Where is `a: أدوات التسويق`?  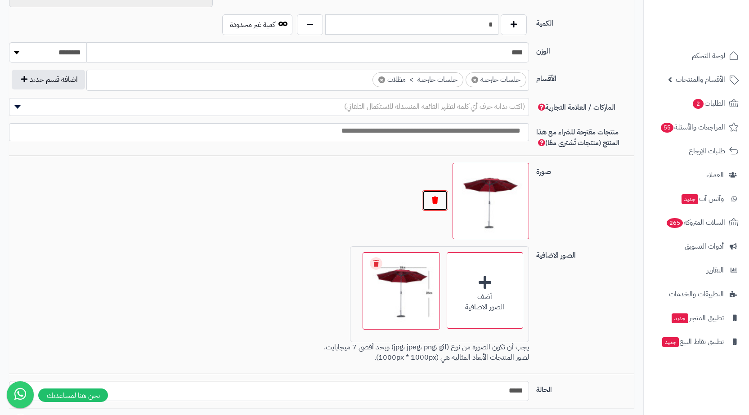
a: أدوات التسويق is located at coordinates (696, 247).